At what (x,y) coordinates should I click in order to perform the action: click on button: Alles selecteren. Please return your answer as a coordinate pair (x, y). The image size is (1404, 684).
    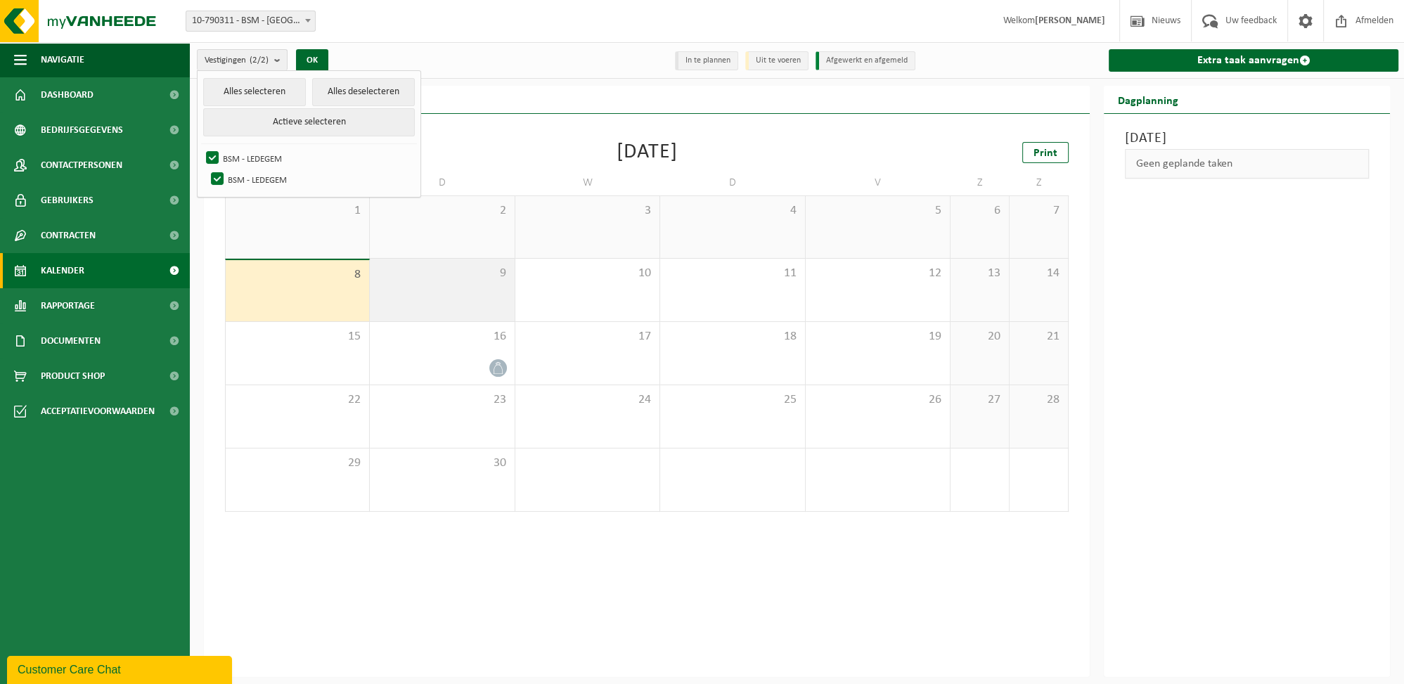
    Looking at the image, I should click on (255, 92).